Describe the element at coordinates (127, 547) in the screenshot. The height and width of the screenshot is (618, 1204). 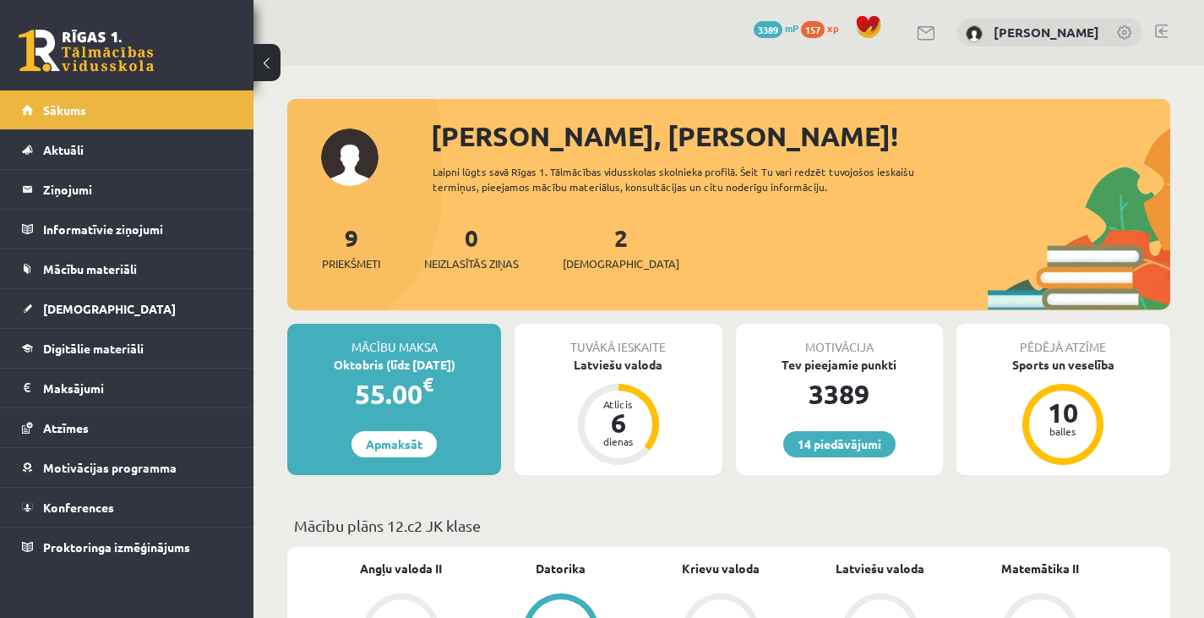
I see `a: Proktoringa izmēģinājums` at that location.